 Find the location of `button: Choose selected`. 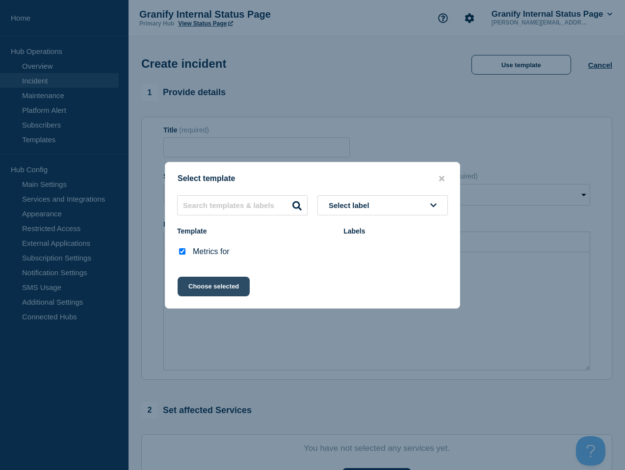

button: Choose selected is located at coordinates (214, 287).